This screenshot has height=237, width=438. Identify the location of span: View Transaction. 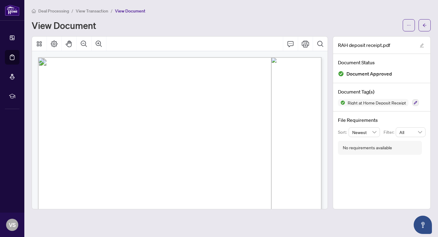
(92, 11).